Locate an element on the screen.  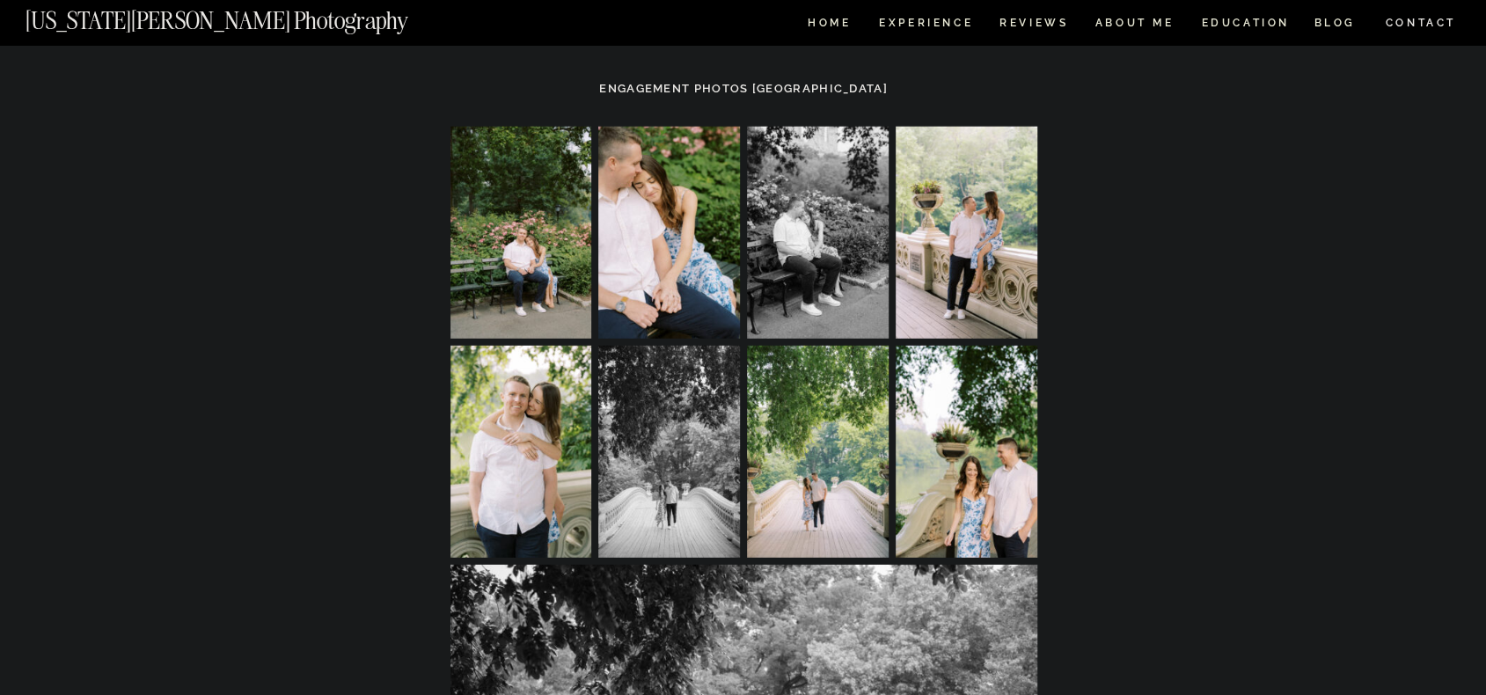
a: REVIEWS is located at coordinates (1032, 25).